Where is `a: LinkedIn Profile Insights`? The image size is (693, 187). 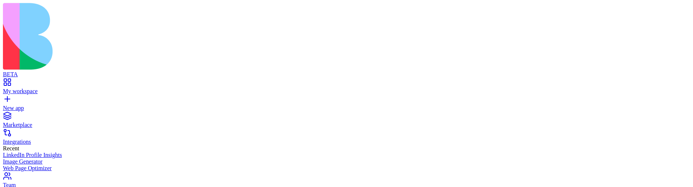 a: LinkedIn Profile Insights is located at coordinates (346, 155).